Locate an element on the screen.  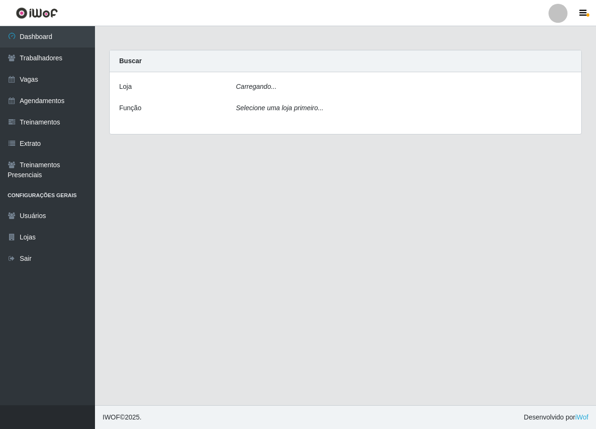
i: Carregando... is located at coordinates (257, 86).